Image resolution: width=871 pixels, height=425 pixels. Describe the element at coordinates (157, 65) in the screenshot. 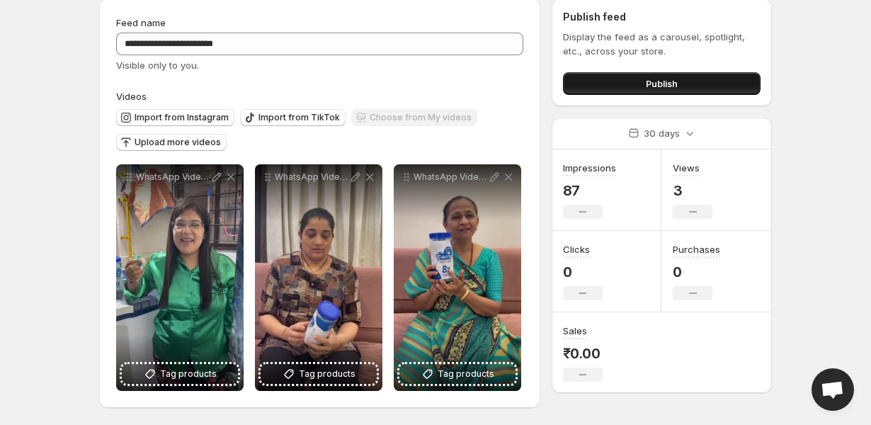

I see `span: Visible only to you.` at that location.